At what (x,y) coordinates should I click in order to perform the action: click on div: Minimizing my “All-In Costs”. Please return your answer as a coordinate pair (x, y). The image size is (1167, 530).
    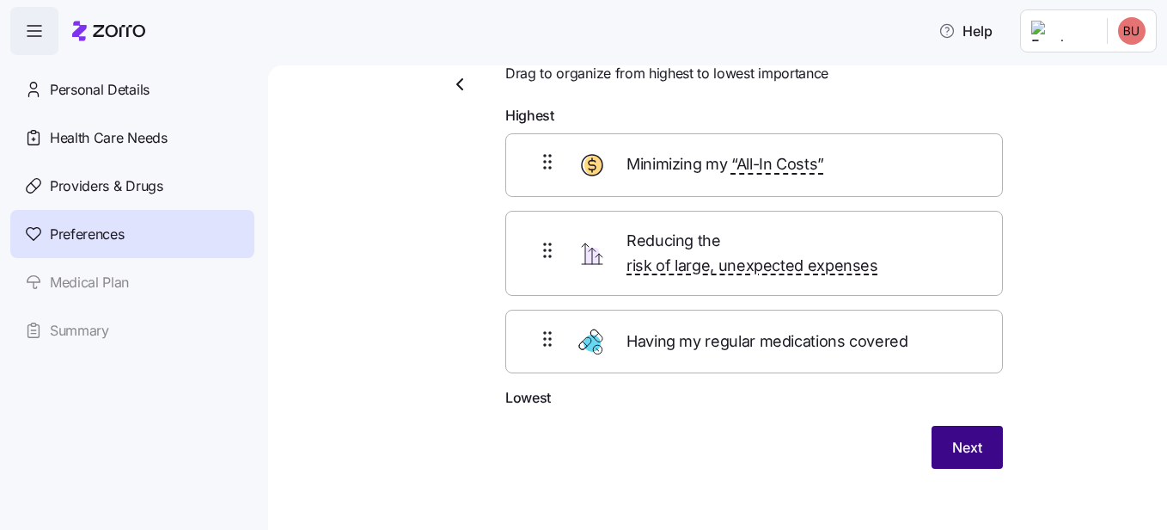
    Looking at the image, I should click on (754, 165).